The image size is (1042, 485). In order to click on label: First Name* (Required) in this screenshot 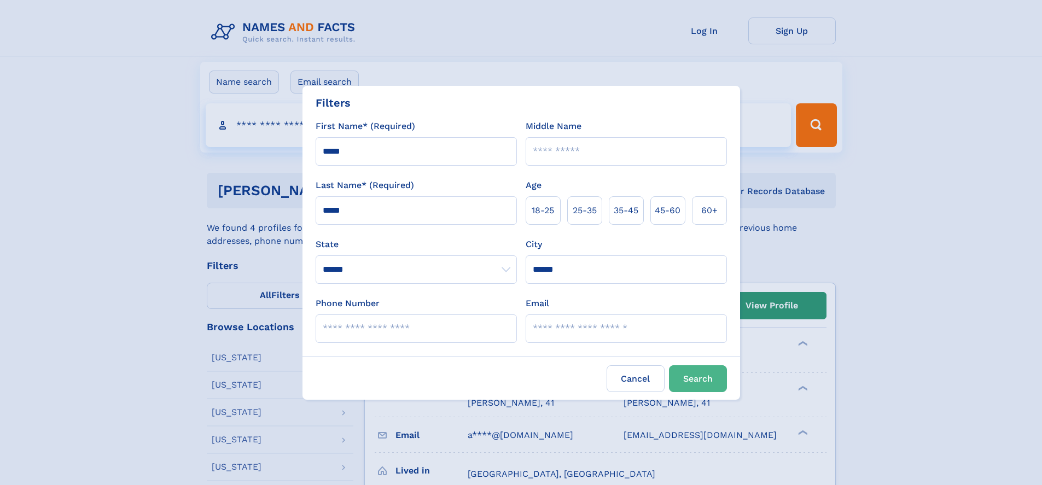, I will do `click(365, 126)`.